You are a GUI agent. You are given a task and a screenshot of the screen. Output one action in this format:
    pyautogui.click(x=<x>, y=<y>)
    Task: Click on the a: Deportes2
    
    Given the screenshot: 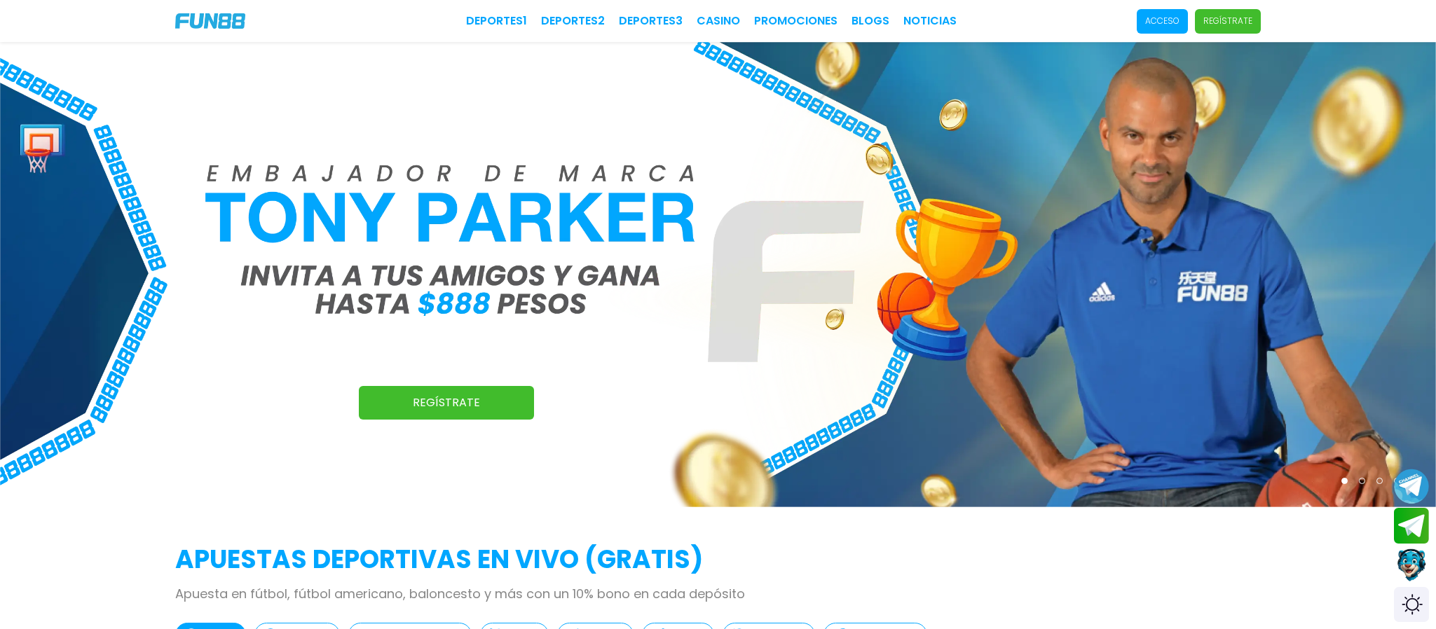 What is the action you would take?
    pyautogui.click(x=573, y=21)
    